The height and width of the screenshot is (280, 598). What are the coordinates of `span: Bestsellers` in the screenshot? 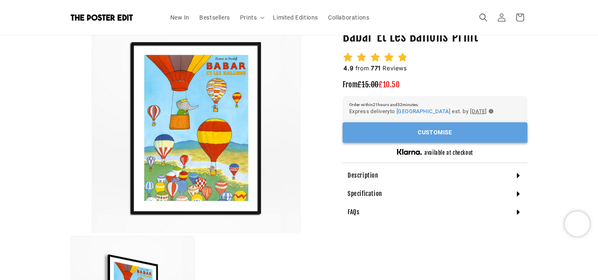 It's located at (215, 17).